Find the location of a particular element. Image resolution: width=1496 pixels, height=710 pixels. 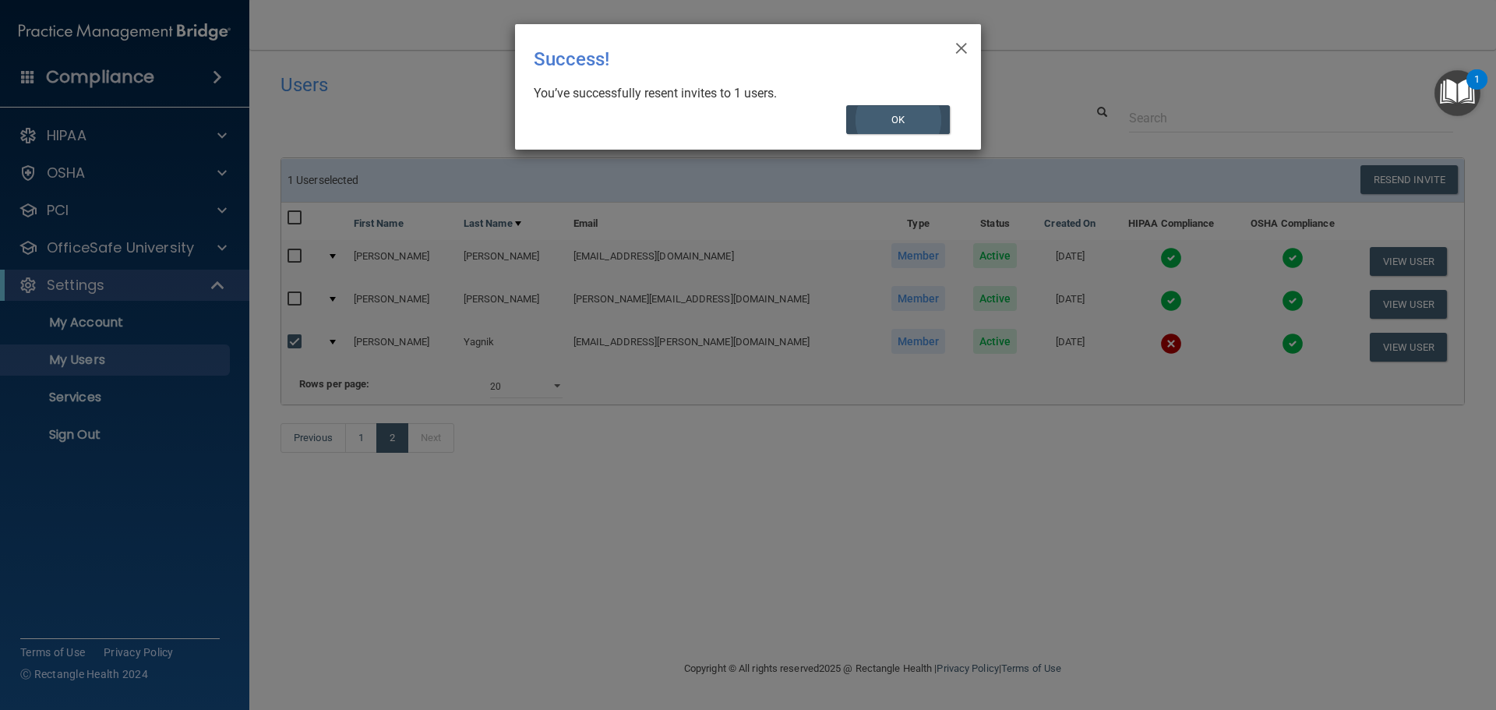

div: 1 is located at coordinates (1477, 90).